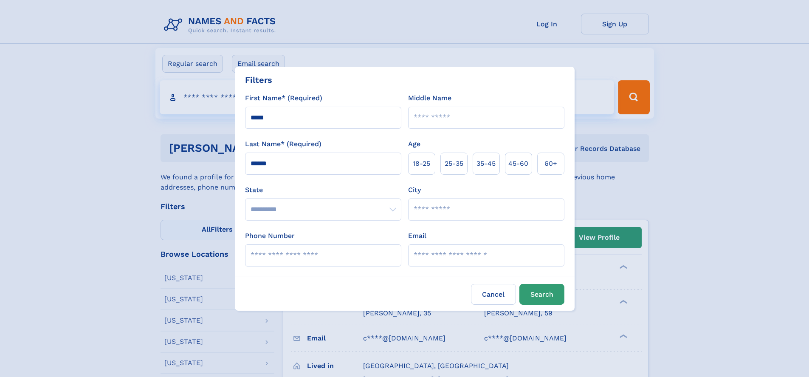 The height and width of the screenshot is (377, 809). Describe the element at coordinates (284, 98) in the screenshot. I see `label: First Name* (Required)` at that location.